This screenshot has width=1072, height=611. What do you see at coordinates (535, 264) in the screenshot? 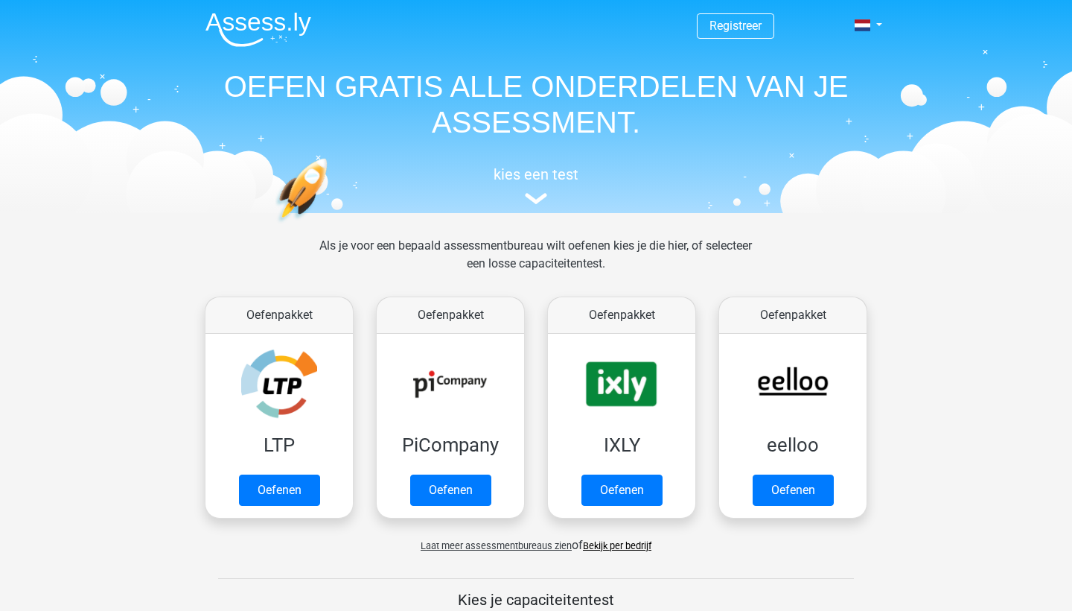
I see `div: Als je voor een bepaald assessmentbureau wilt oefenen kies je die hier, of selecteer een losse ca...` at bounding box center [535, 264].